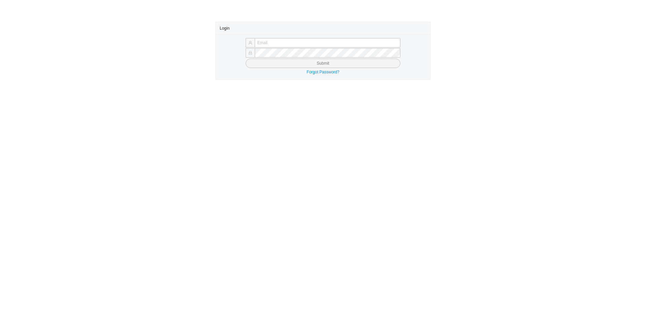  Describe the element at coordinates (250, 53) in the screenshot. I see `span: lock` at that location.